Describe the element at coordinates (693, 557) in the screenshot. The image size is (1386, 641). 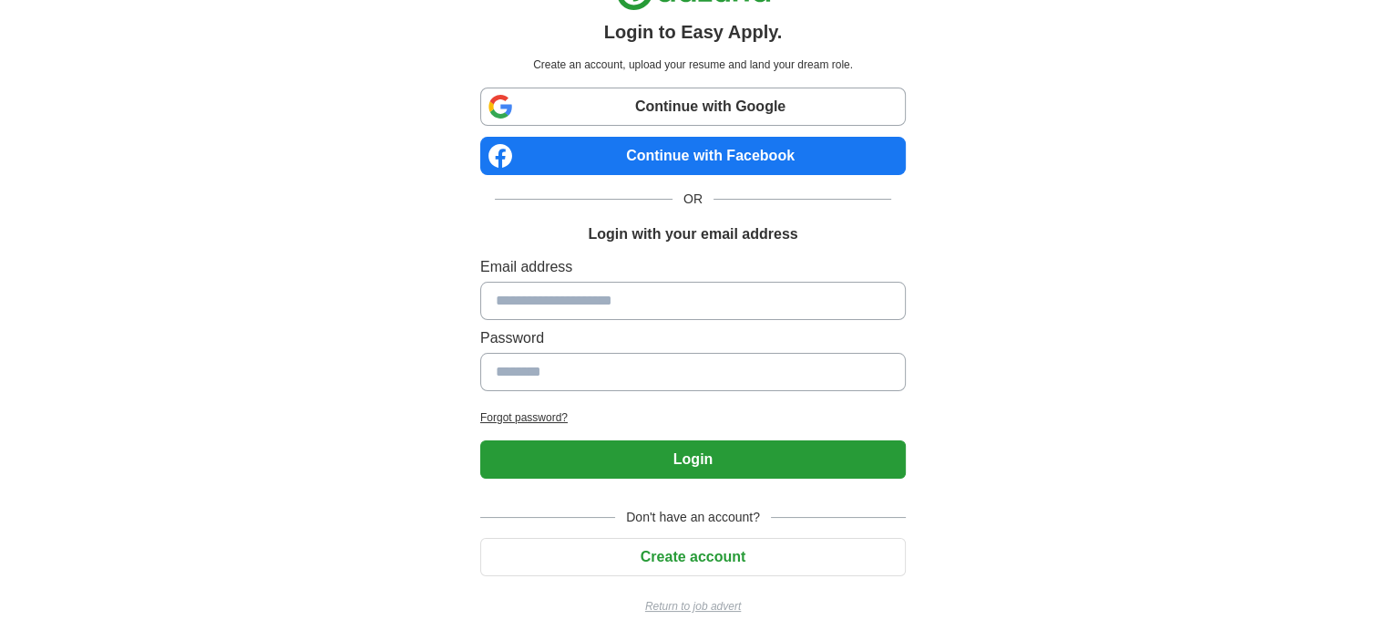
I see `button: Create account` at that location.